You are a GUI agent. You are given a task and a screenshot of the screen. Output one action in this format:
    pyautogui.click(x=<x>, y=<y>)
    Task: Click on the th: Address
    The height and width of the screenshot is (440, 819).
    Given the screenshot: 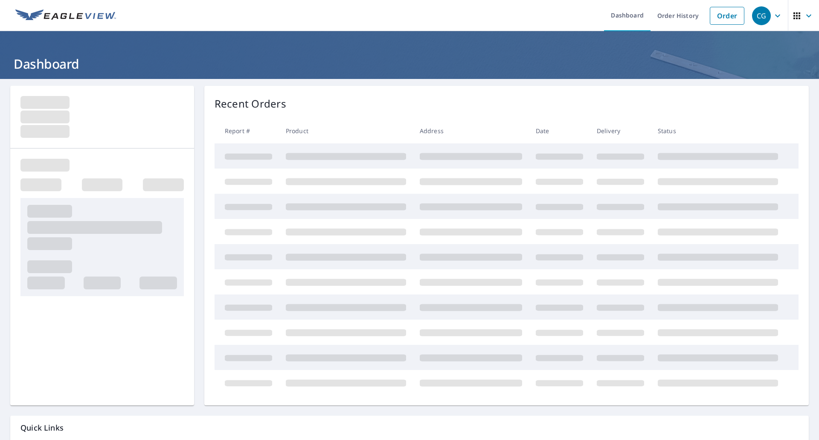 What is the action you would take?
    pyautogui.click(x=471, y=130)
    